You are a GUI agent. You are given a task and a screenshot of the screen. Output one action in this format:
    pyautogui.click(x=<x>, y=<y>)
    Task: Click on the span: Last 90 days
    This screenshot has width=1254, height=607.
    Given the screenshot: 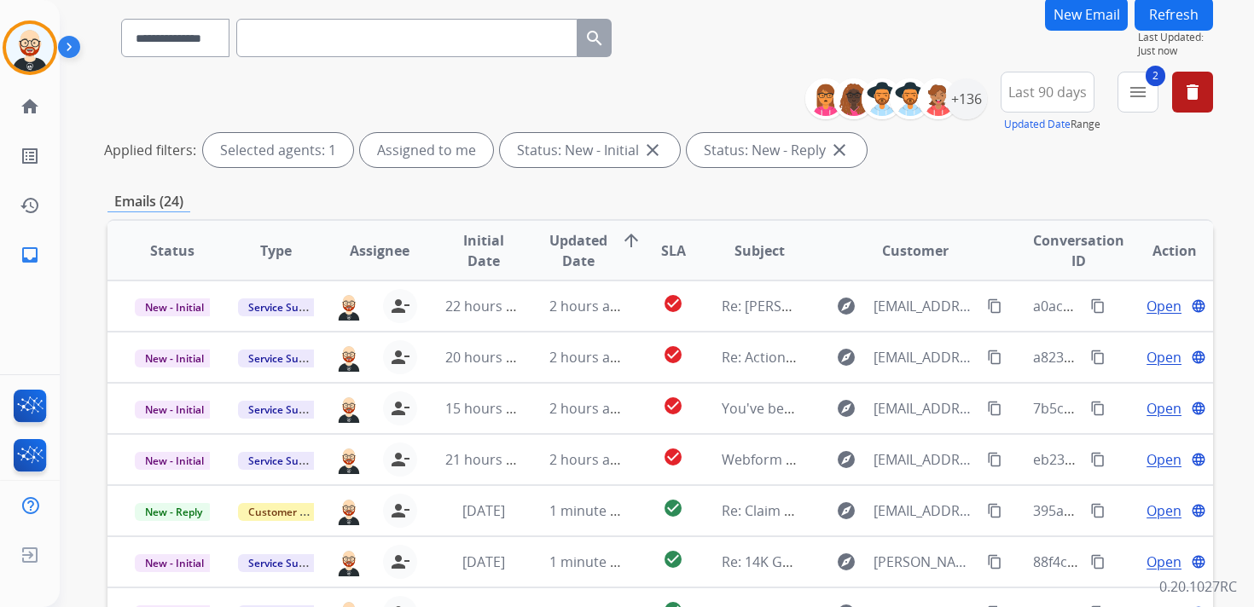 What is the action you would take?
    pyautogui.click(x=1047, y=92)
    